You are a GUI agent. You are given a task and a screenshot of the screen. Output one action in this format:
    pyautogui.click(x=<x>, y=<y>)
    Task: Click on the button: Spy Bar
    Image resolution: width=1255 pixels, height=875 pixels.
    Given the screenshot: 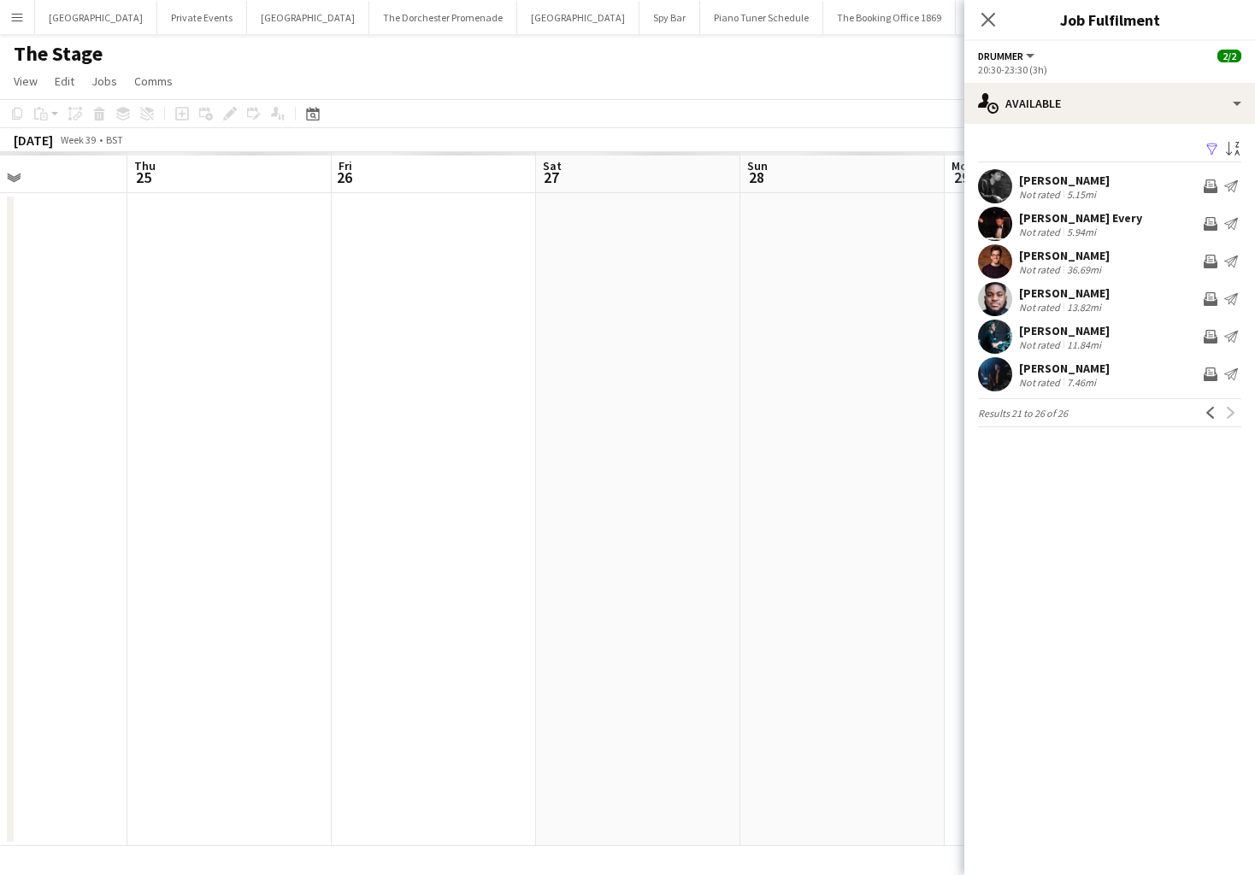 What is the action you would take?
    pyautogui.click(x=669, y=17)
    